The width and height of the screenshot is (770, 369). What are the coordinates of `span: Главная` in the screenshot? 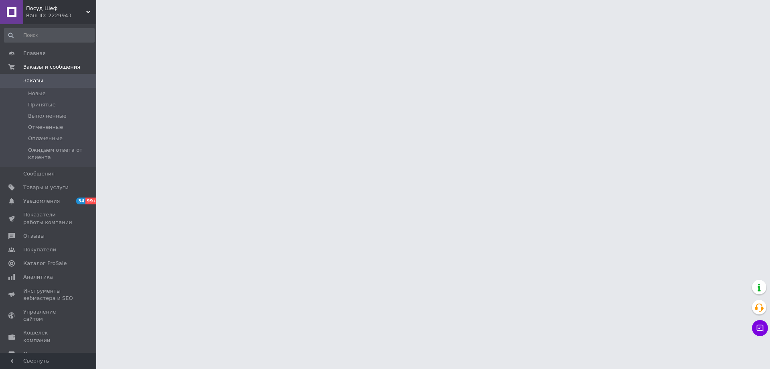 It's located at (34, 53).